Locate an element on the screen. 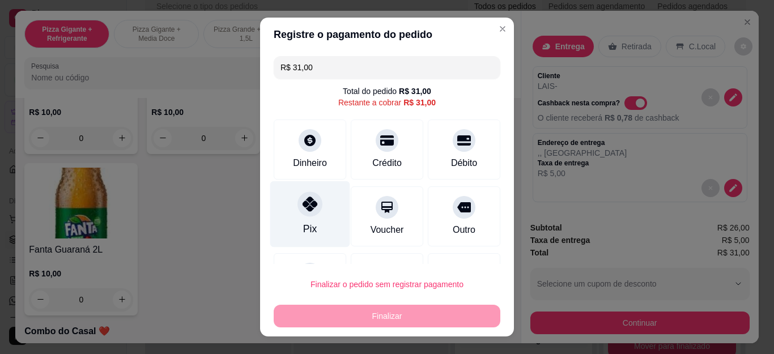  div: Total do pedido is located at coordinates (387, 91).